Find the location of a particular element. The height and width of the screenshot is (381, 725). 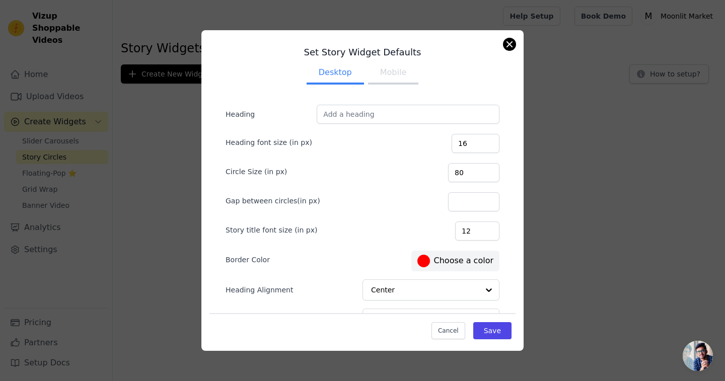

button: Save is located at coordinates (492, 330).